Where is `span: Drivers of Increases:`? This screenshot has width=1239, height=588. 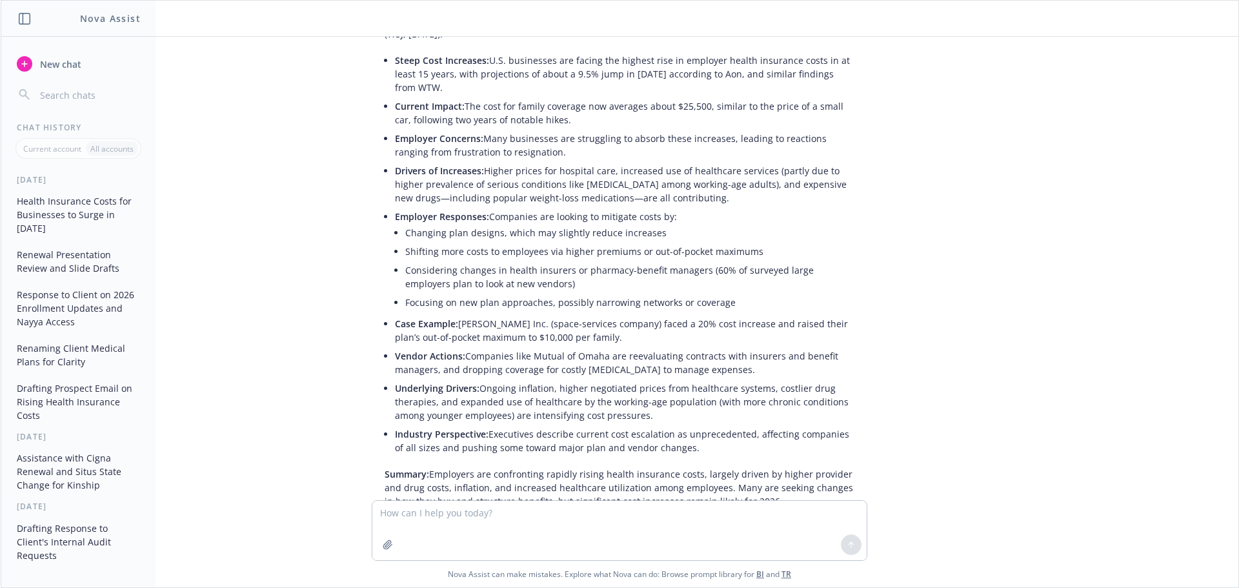
span: Drivers of Increases: is located at coordinates (440, 170).